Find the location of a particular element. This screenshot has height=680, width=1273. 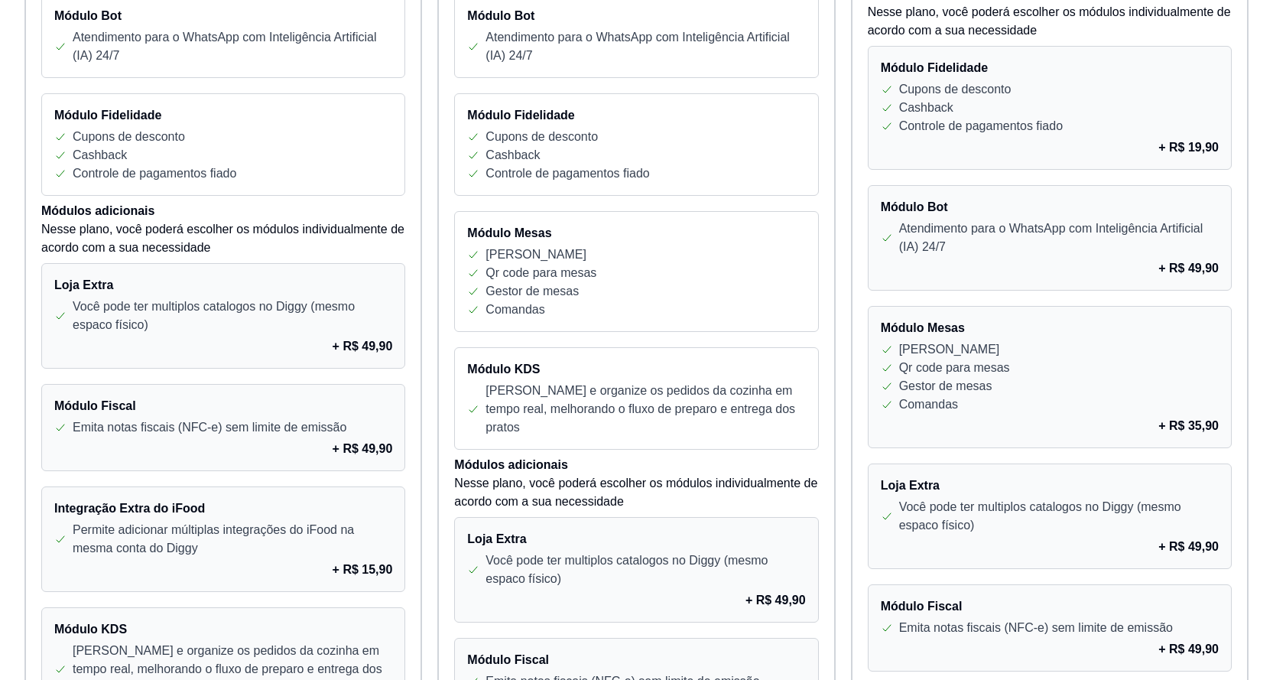

p: Permite adicionar múltiplas integrações do iFood na mesma conta do Diggy is located at coordinates (232, 539).